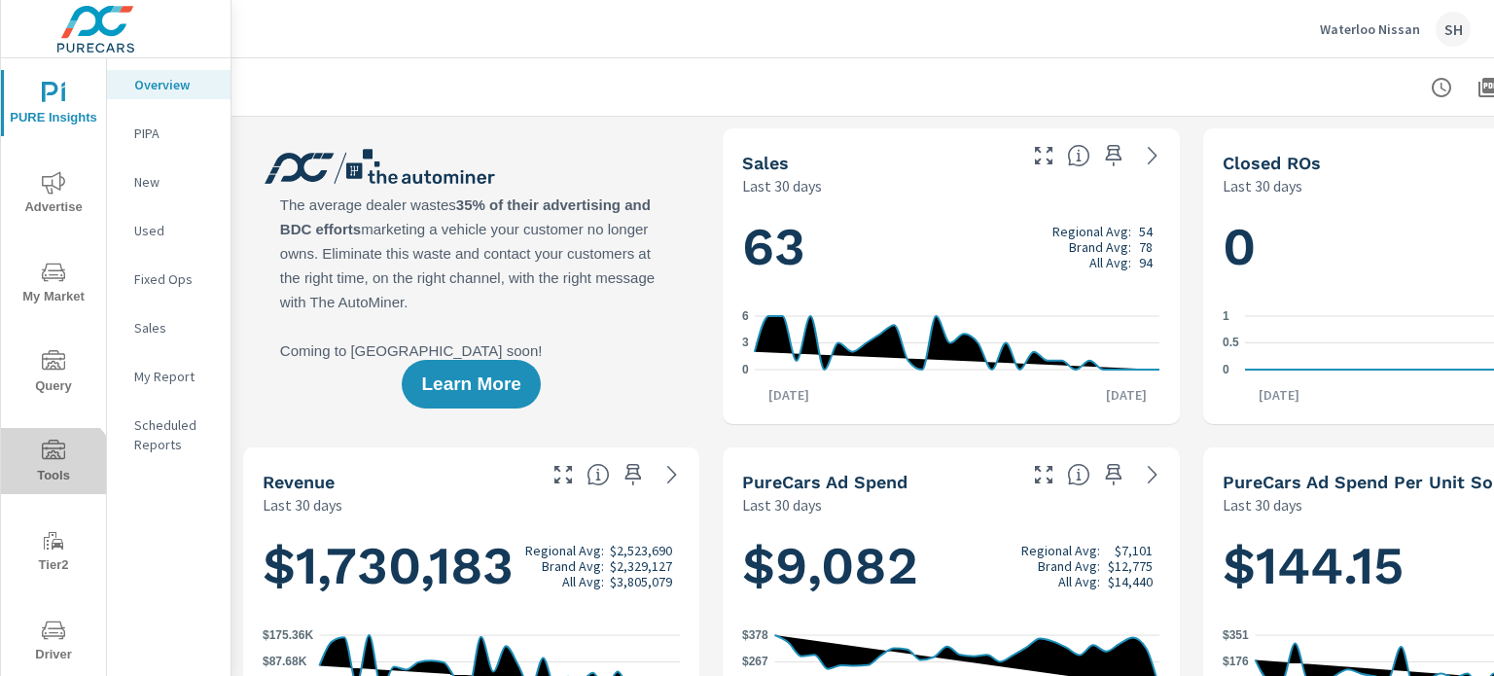  What do you see at coordinates (53, 195) in the screenshot?
I see `span: Advertise` at bounding box center [53, 195].